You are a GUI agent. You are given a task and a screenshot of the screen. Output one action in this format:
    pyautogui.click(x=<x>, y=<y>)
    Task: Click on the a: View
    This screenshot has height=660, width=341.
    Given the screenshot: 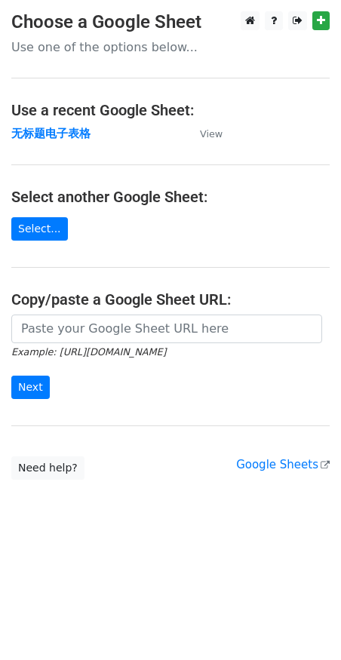 What is the action you would take?
    pyautogui.click(x=204, y=134)
    